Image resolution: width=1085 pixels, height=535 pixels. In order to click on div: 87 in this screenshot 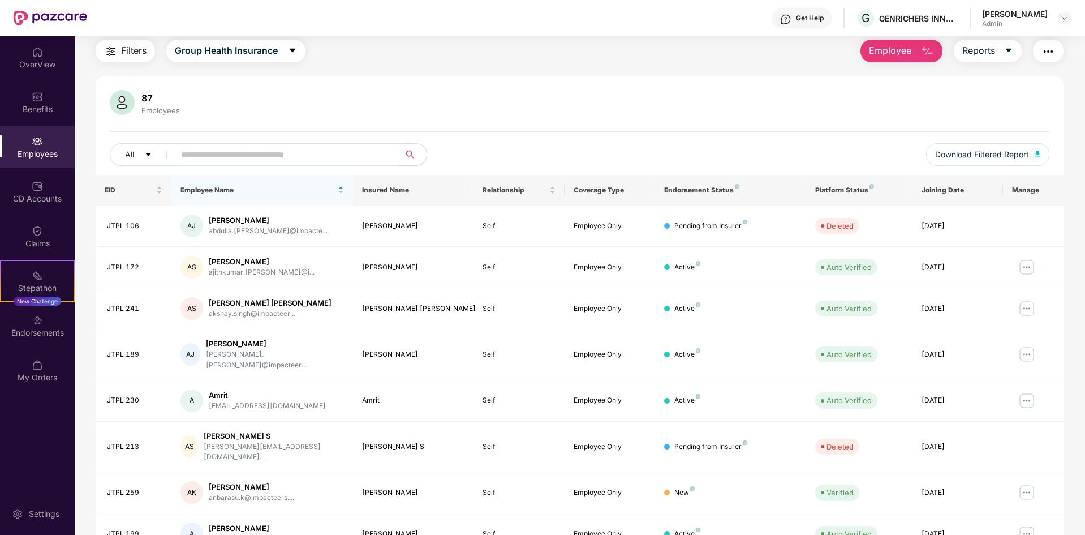, I will do `click(161, 98)`.